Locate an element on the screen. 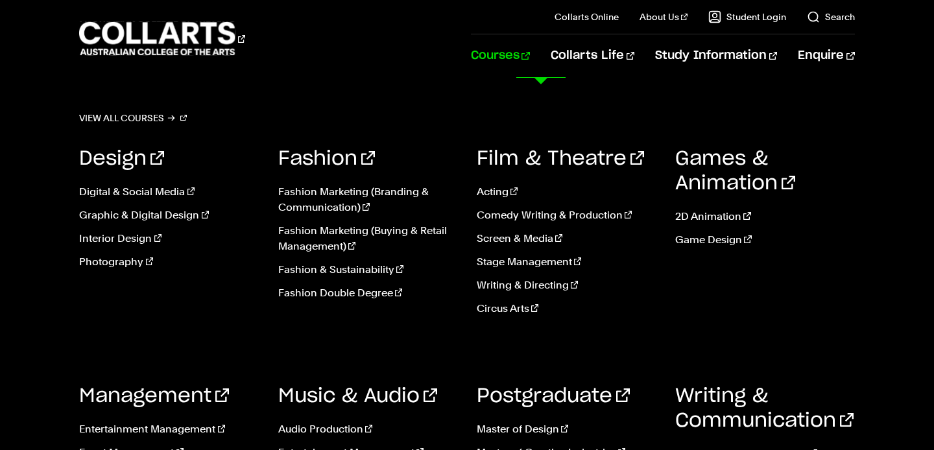  a: Student Login is located at coordinates (747, 17).